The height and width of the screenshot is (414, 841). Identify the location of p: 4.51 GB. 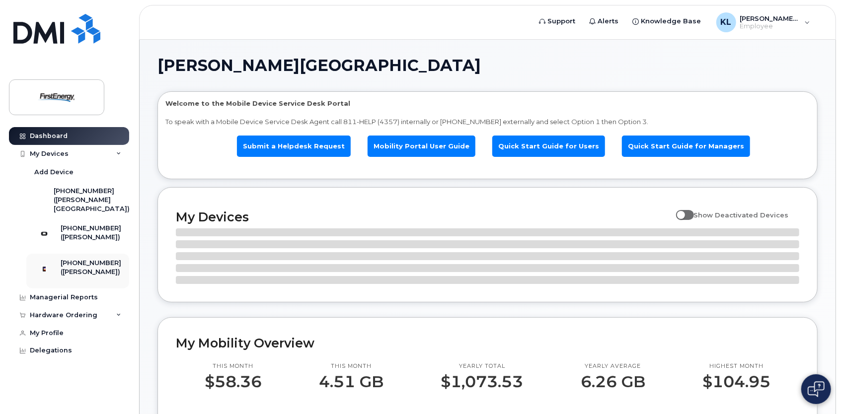
(351, 382).